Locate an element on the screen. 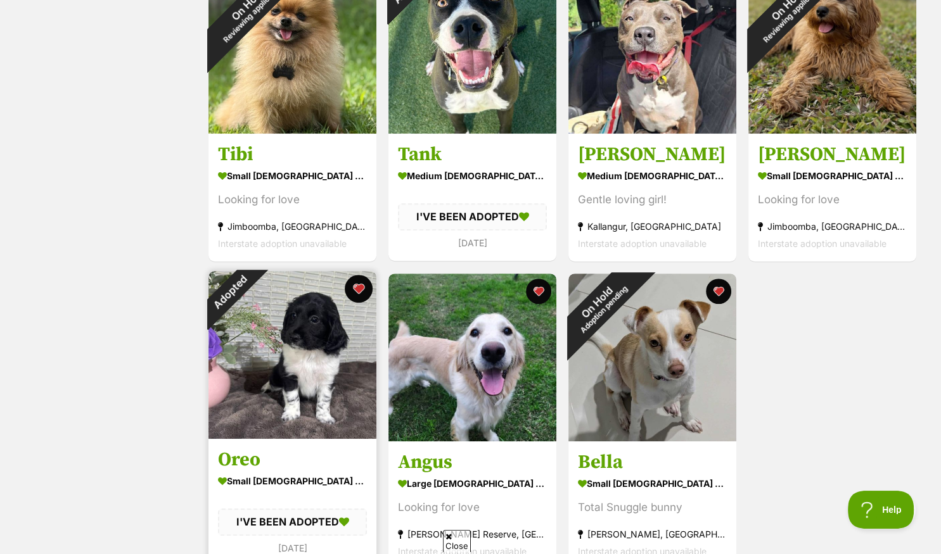 This screenshot has height=554, width=941. img: Oreo is located at coordinates (292, 355).